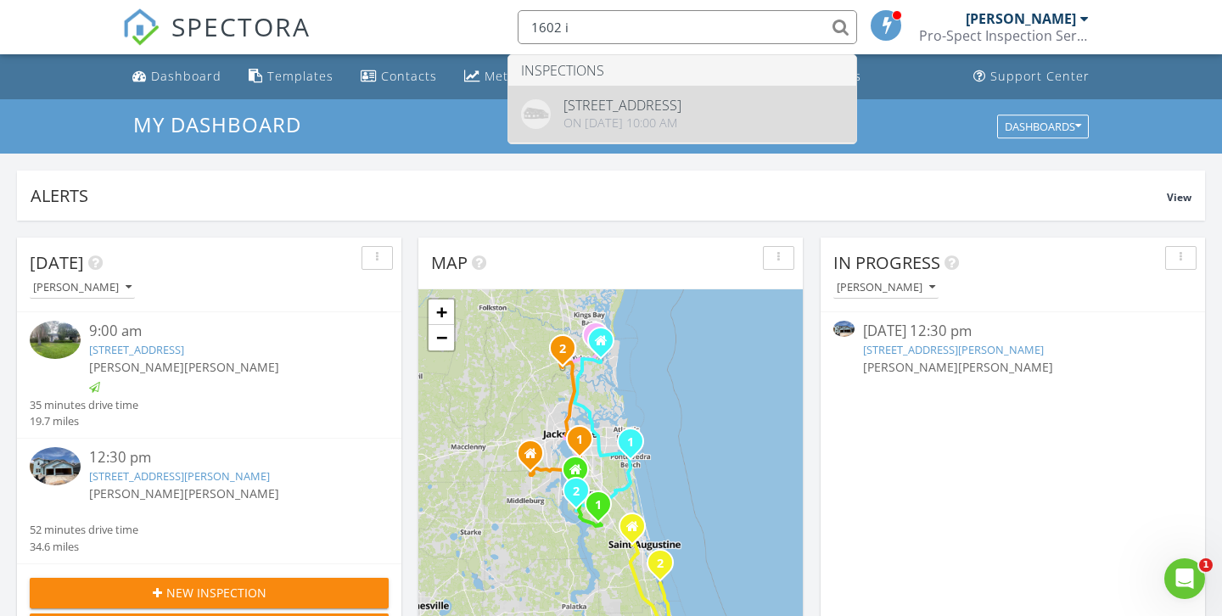  I want to click on div: 35 minutes drive time, so click(84, 405).